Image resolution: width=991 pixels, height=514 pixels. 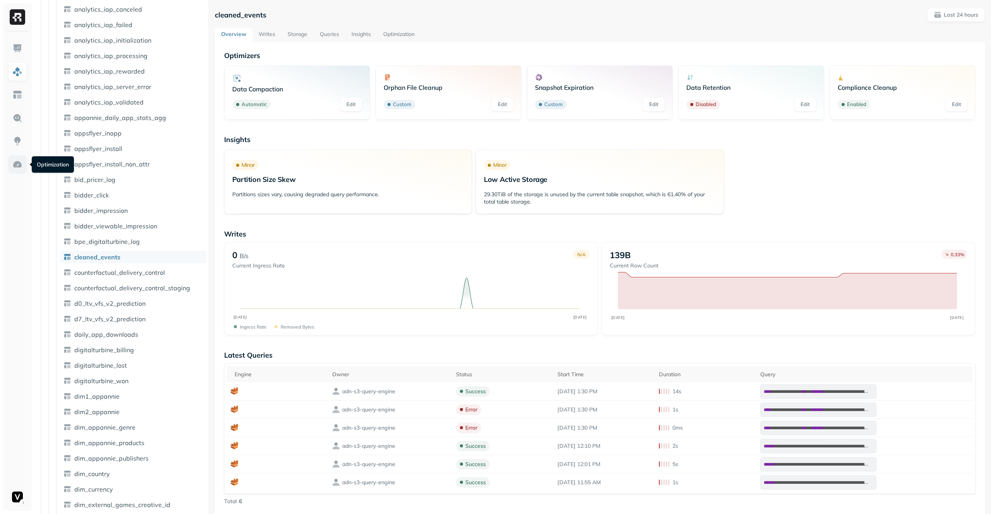 I want to click on img: Ryft, so click(x=17, y=17).